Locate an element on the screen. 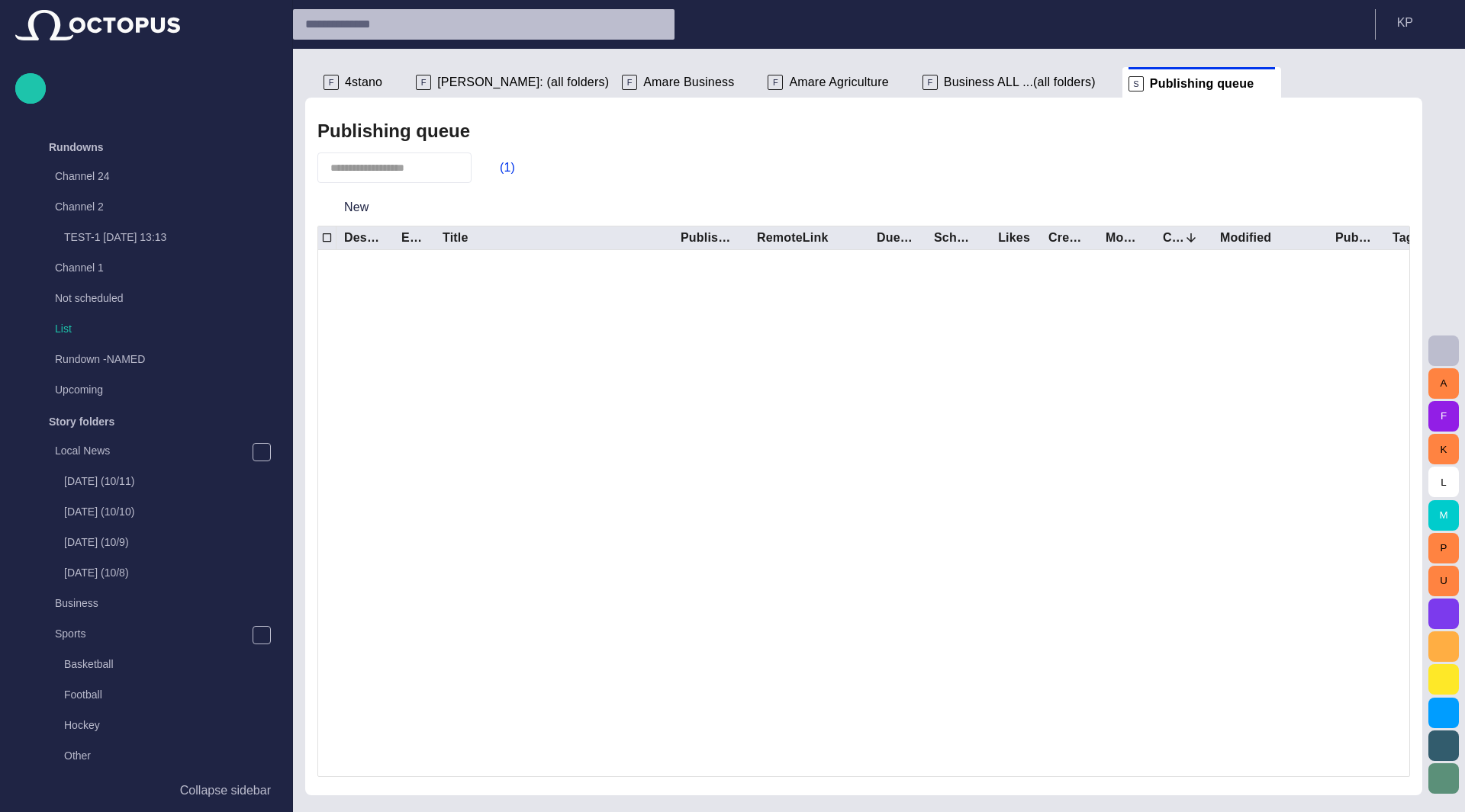 This screenshot has width=1465, height=812. p: Story folders is located at coordinates (82, 421).